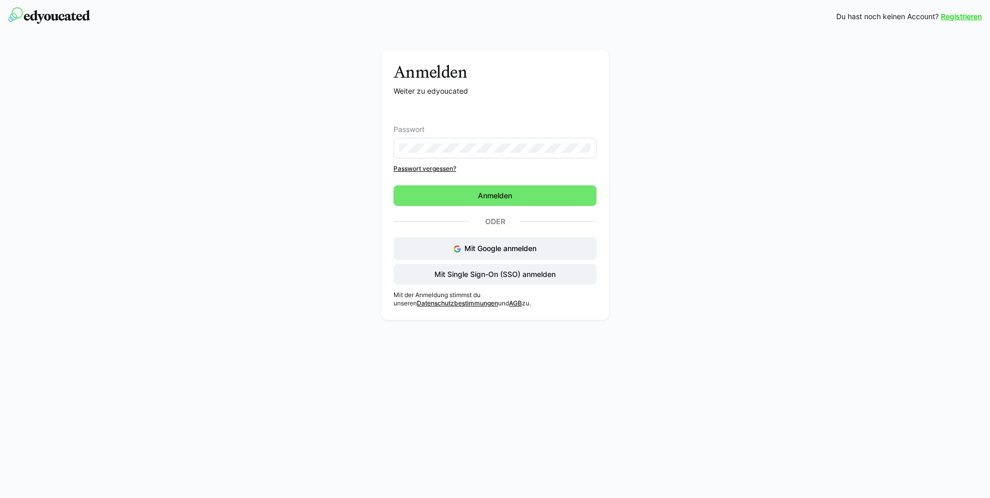  Describe the element at coordinates (888, 17) in the screenshot. I see `span: Du hast noch keinen Account?` at that location.